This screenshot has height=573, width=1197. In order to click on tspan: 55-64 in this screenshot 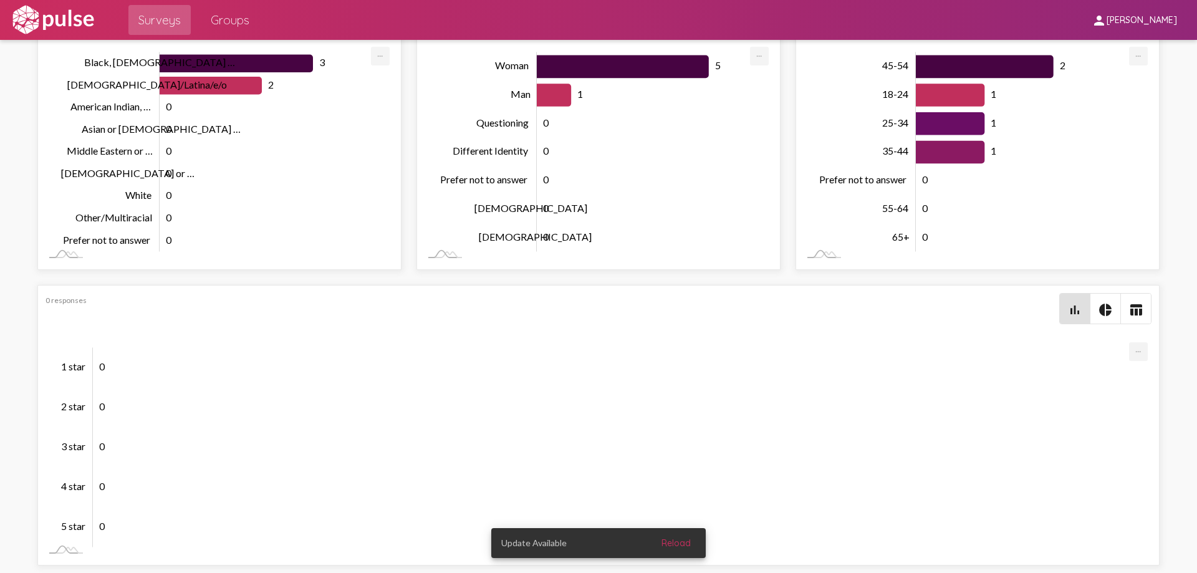, I will do `click(895, 208)`.